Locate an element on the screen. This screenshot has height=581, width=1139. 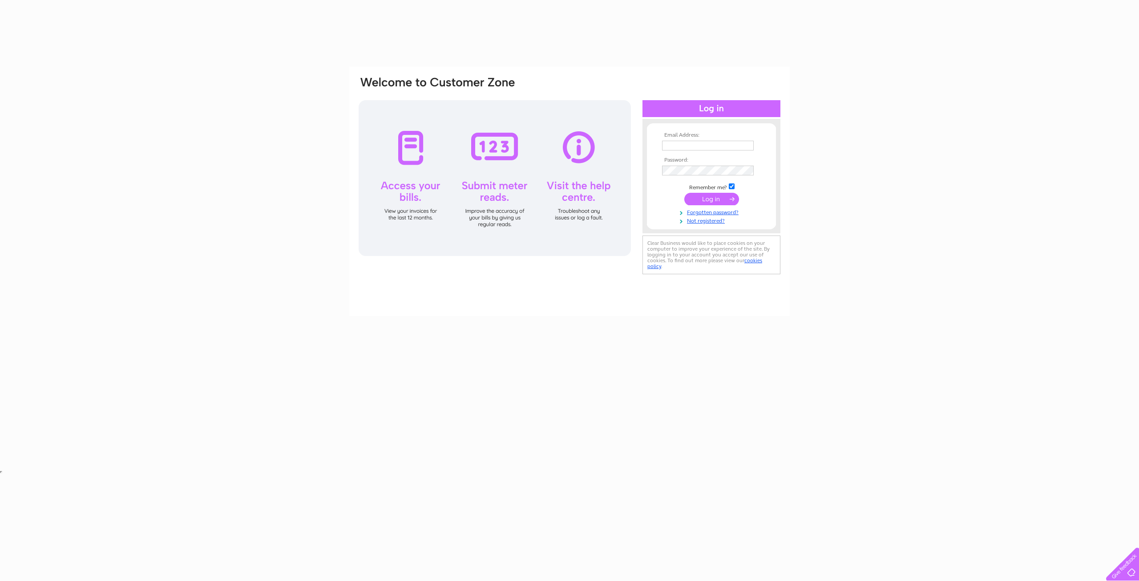
th: Password: is located at coordinates (712, 160).